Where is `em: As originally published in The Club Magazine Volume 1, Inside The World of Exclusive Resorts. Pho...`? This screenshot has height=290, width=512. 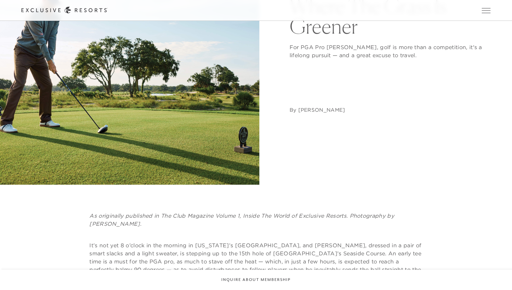 em: As originally published in The Club Magazine Volume 1, Inside The World of Exclusive Resorts. Pho... is located at coordinates (242, 219).